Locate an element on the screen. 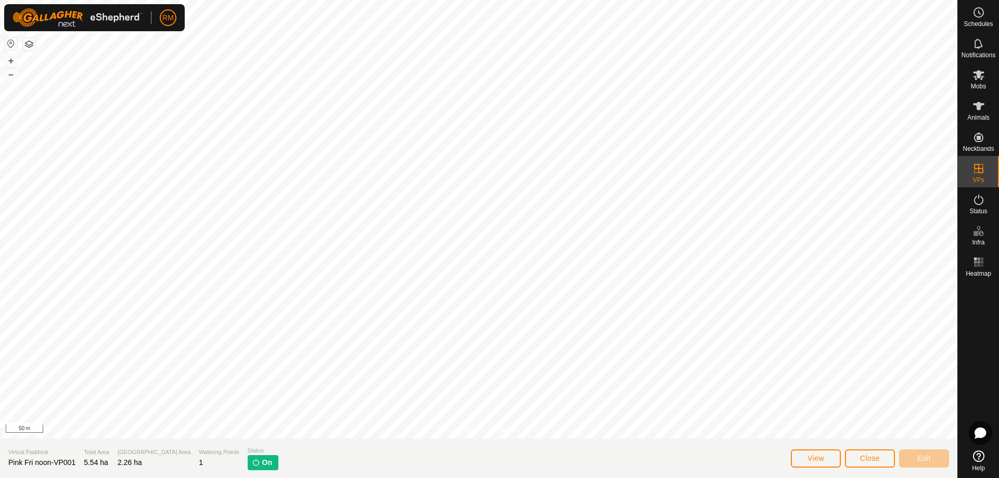 The width and height of the screenshot is (999, 478). span: Pink Fri noon-VP001 is located at coordinates (42, 462).